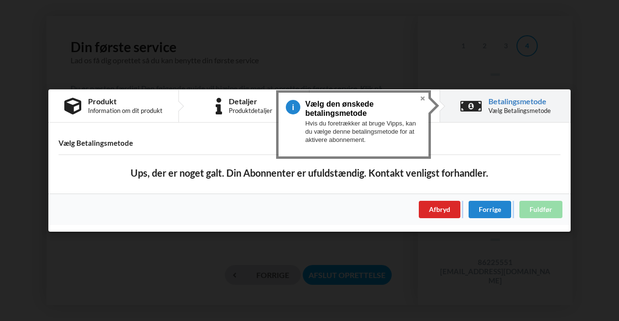  What do you see at coordinates (125, 102) in the screenshot?
I see `div: Produkt` at bounding box center [125, 102].